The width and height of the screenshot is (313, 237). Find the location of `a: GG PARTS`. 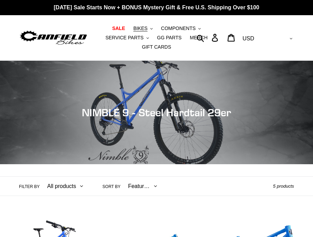

a: GG PARTS is located at coordinates (169, 38).